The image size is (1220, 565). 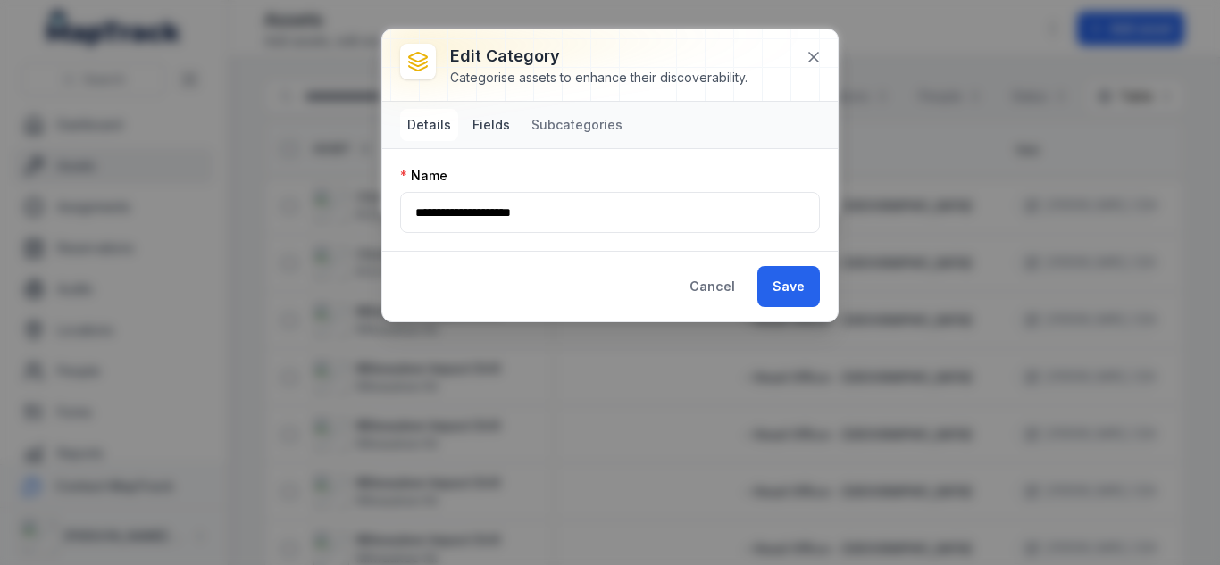 I want to click on div: Categorise assets to enhance their discoverability., so click(x=598, y=78).